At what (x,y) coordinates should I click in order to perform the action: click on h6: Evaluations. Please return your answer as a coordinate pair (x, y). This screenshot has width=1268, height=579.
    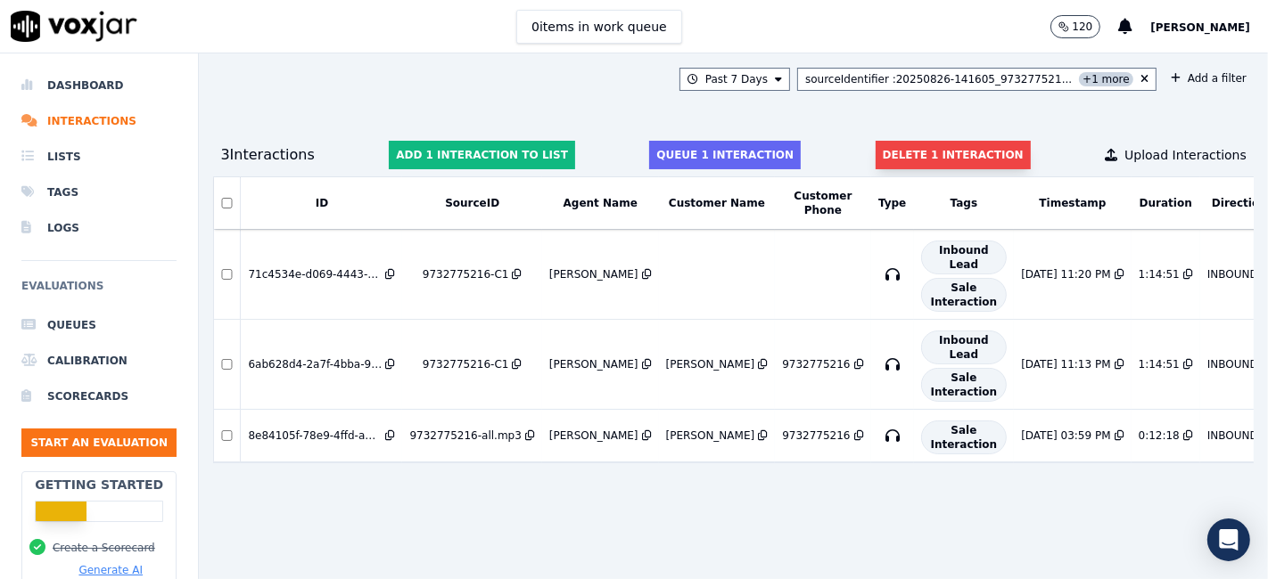
    Looking at the image, I should click on (99, 292).